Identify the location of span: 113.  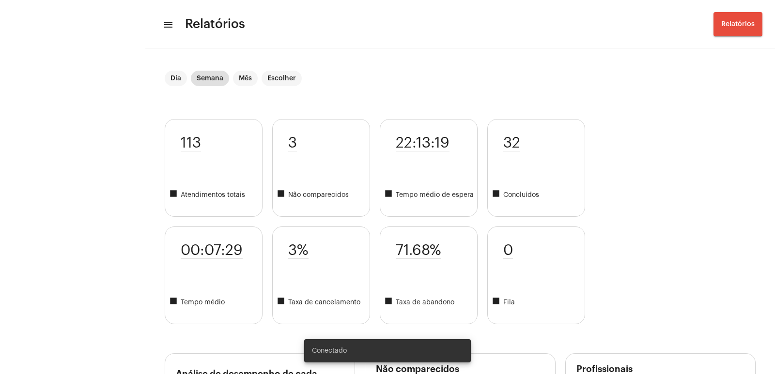
(191, 143).